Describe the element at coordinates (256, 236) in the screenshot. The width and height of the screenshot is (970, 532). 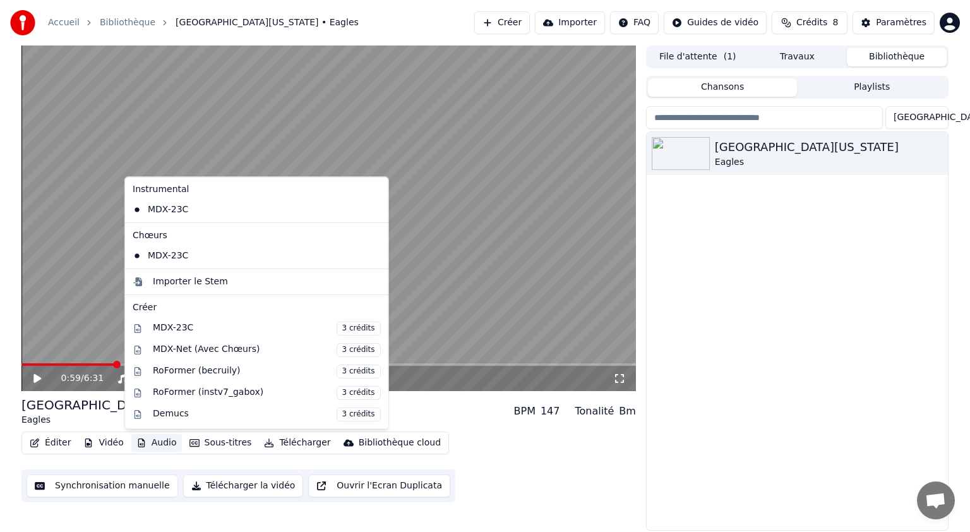
I see `div: Chœurs` at that location.